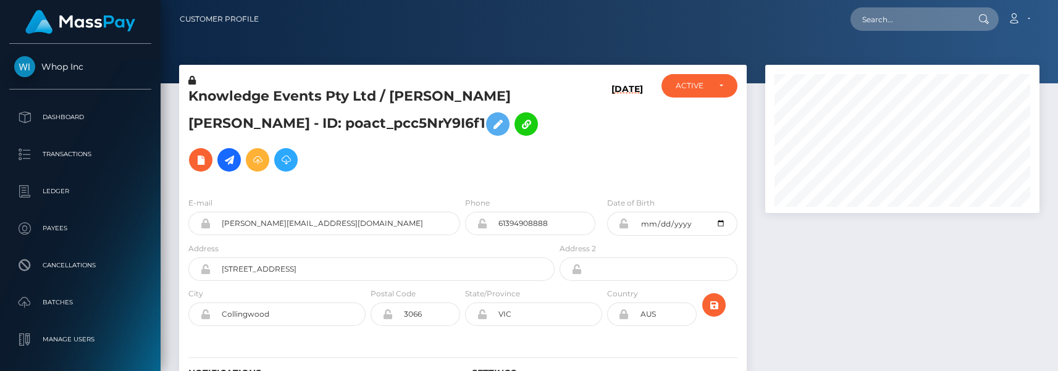 This screenshot has width=1058, height=371. What do you see at coordinates (203, 249) in the screenshot?
I see `label: Address` at bounding box center [203, 249].